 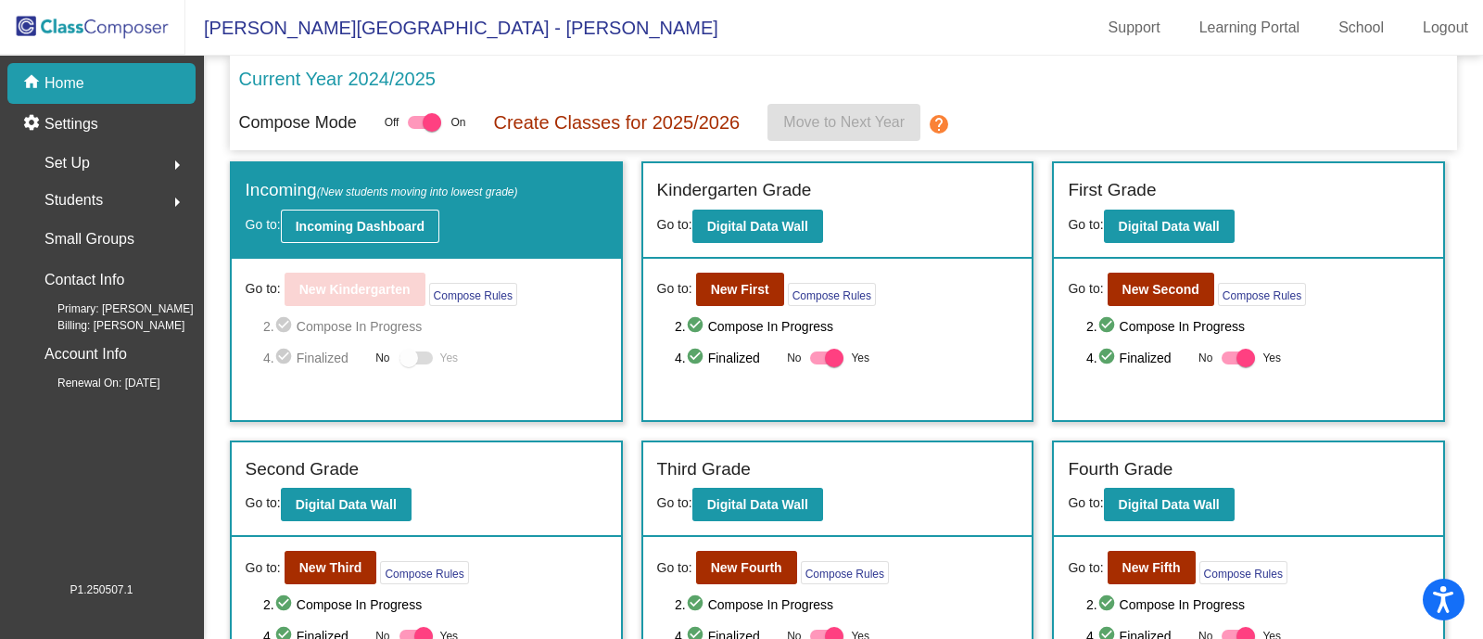 I want to click on button: Incoming Dashboard, so click(x=360, y=226).